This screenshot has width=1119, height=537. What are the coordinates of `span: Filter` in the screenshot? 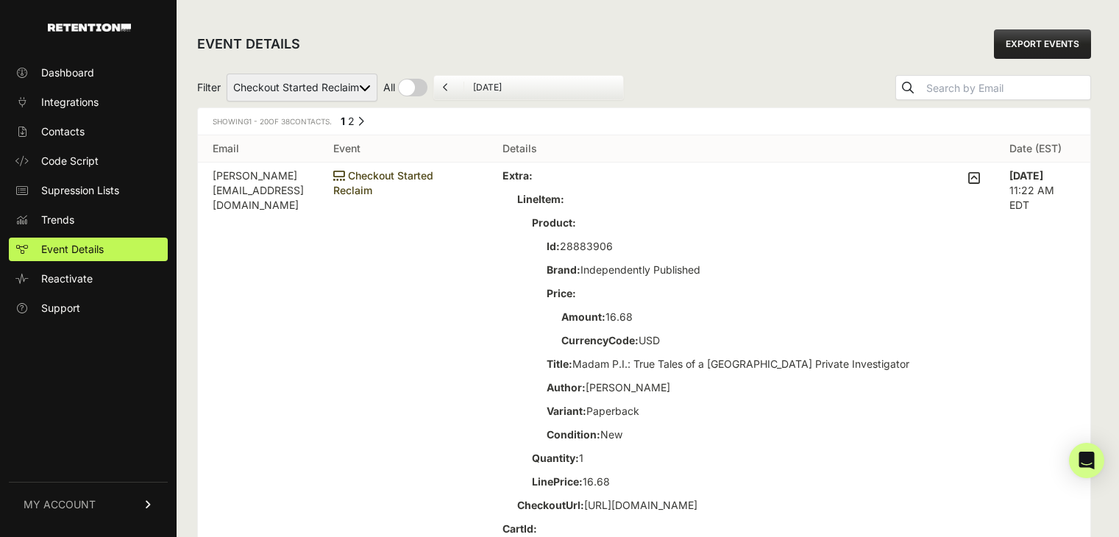 It's located at (209, 88).